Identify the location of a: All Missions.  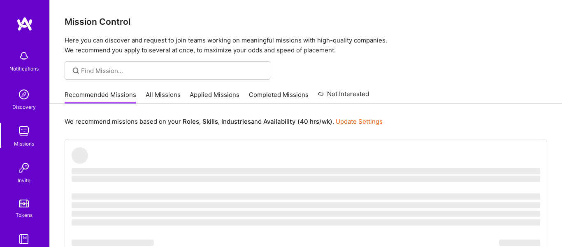
(163, 97).